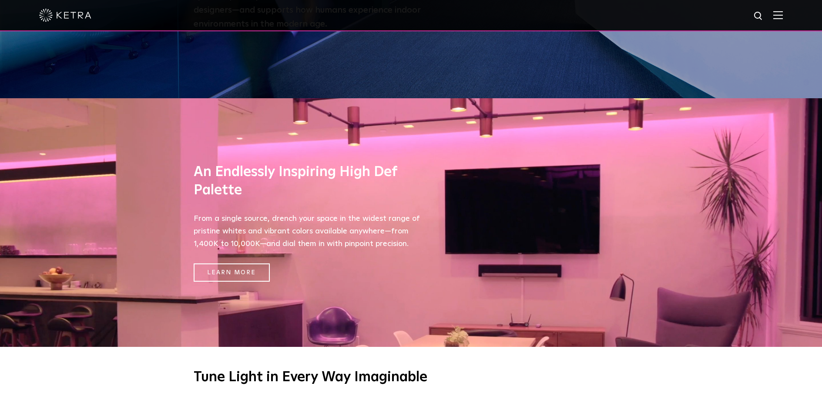 The height and width of the screenshot is (396, 822). What do you see at coordinates (758, 16) in the screenshot?
I see `img: search icon` at bounding box center [758, 16].